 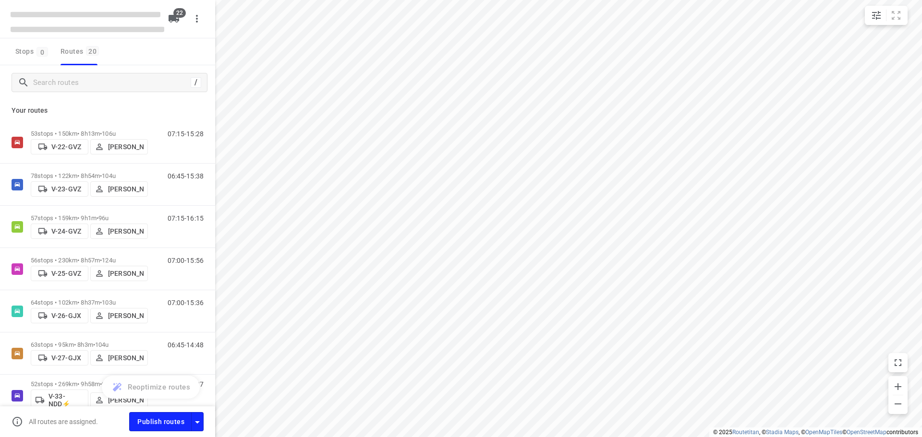 What do you see at coordinates (108, 110) in the screenshot?
I see `p: Your routes` at bounding box center [108, 110].